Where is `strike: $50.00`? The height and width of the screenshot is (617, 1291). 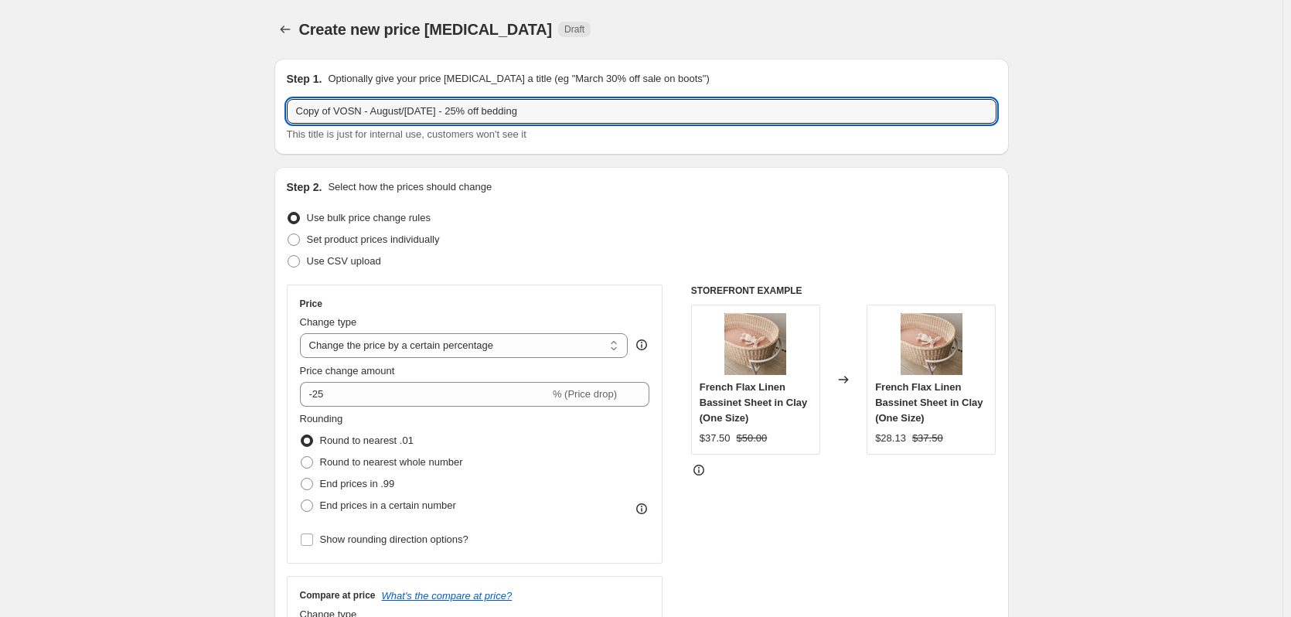
strike: $50.00 is located at coordinates (752, 438).